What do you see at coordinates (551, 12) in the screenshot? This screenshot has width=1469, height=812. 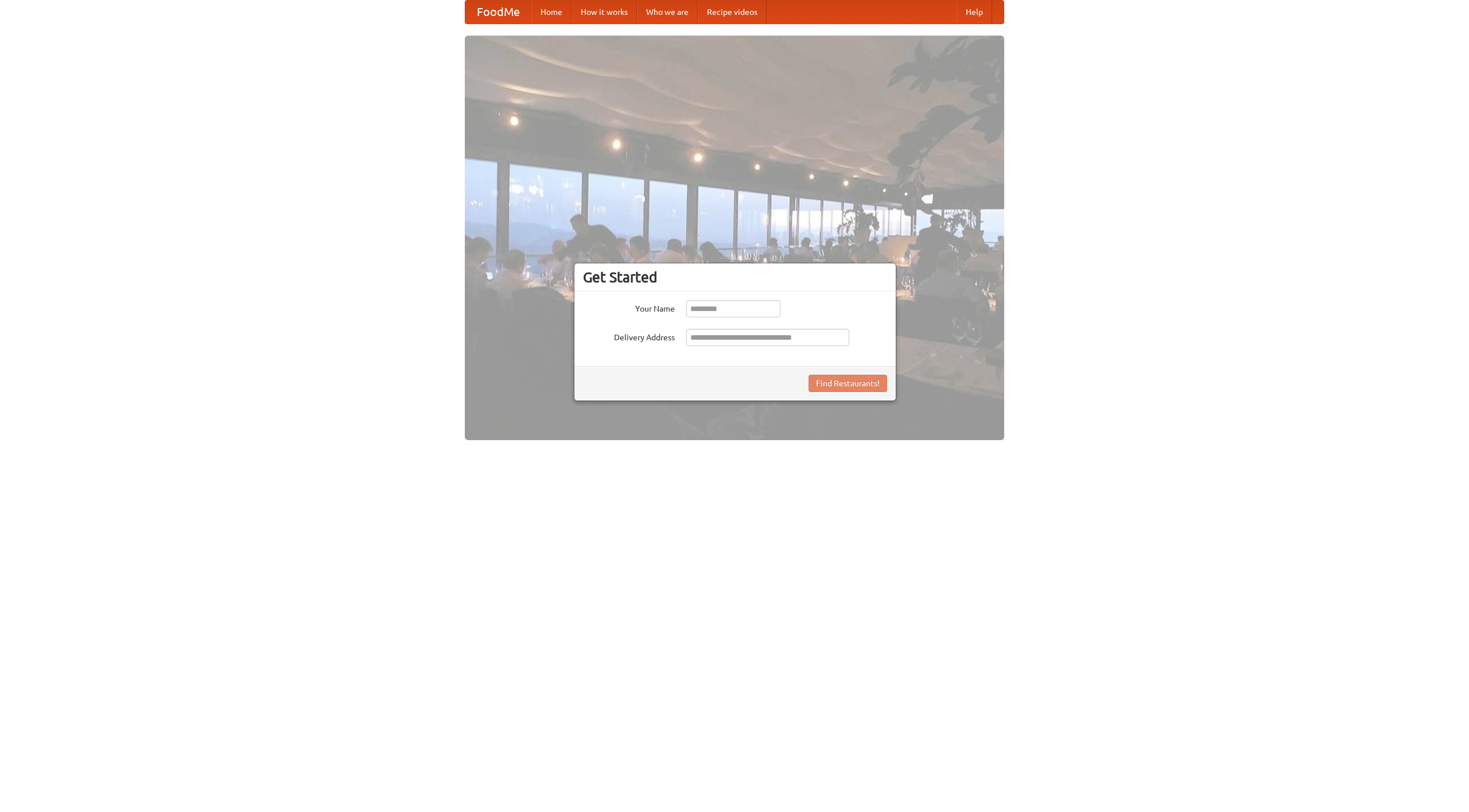 I see `a: Home` at bounding box center [551, 12].